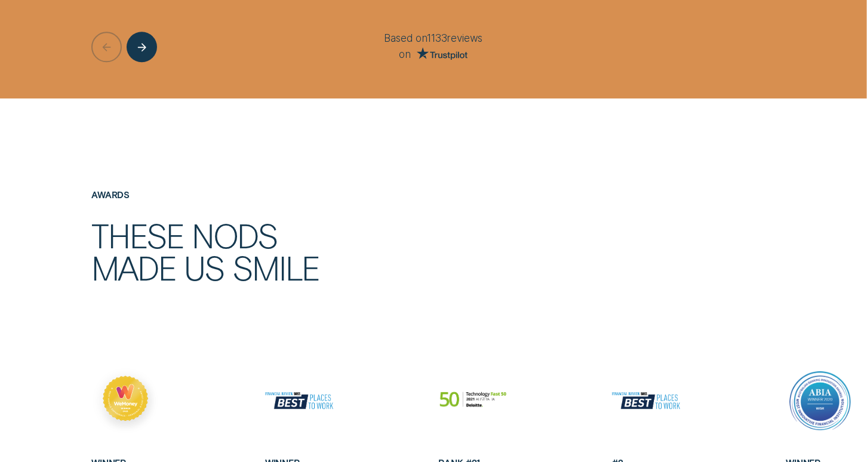 The image size is (867, 462). Describe the element at coordinates (142, 47) in the screenshot. I see `button: Next button` at that location.